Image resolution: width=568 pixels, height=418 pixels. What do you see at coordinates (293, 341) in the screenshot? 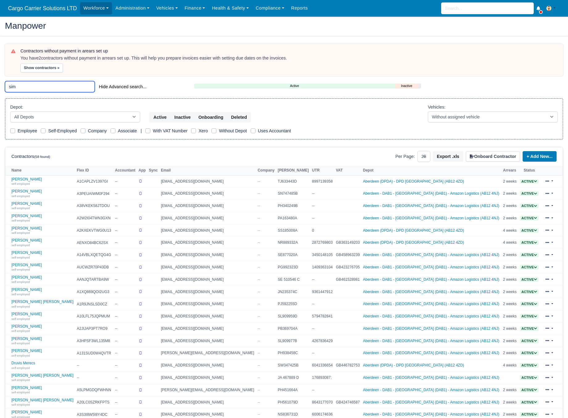
I see `td: SL909977B` at bounding box center [293, 341].